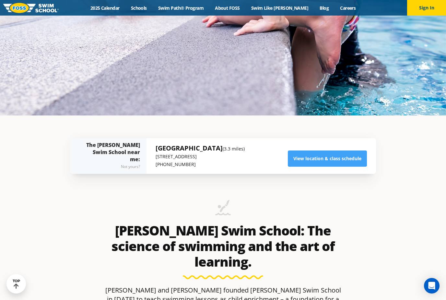  What do you see at coordinates (324, 8) in the screenshot?
I see `a: Blog` at bounding box center [324, 8].